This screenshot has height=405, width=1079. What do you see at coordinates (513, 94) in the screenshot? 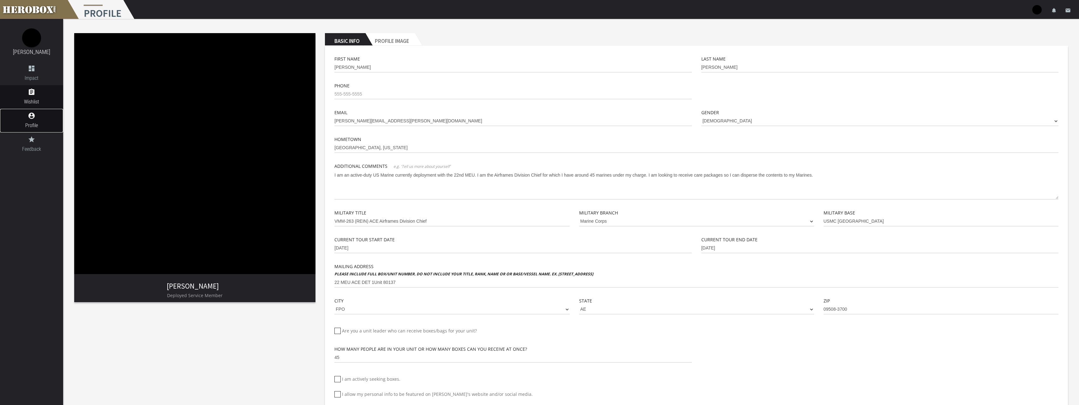
I see `input: 555-555-5555` at bounding box center [513, 94].